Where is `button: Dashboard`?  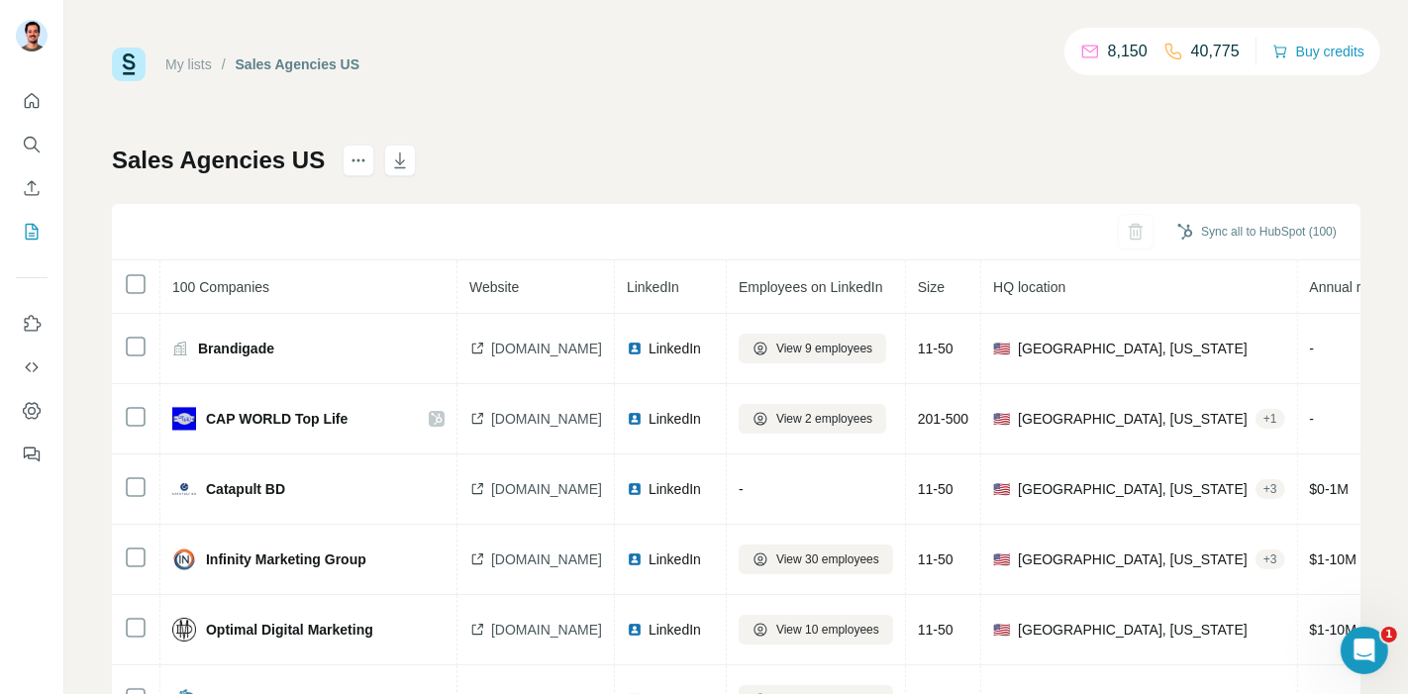
button: Dashboard is located at coordinates (32, 411).